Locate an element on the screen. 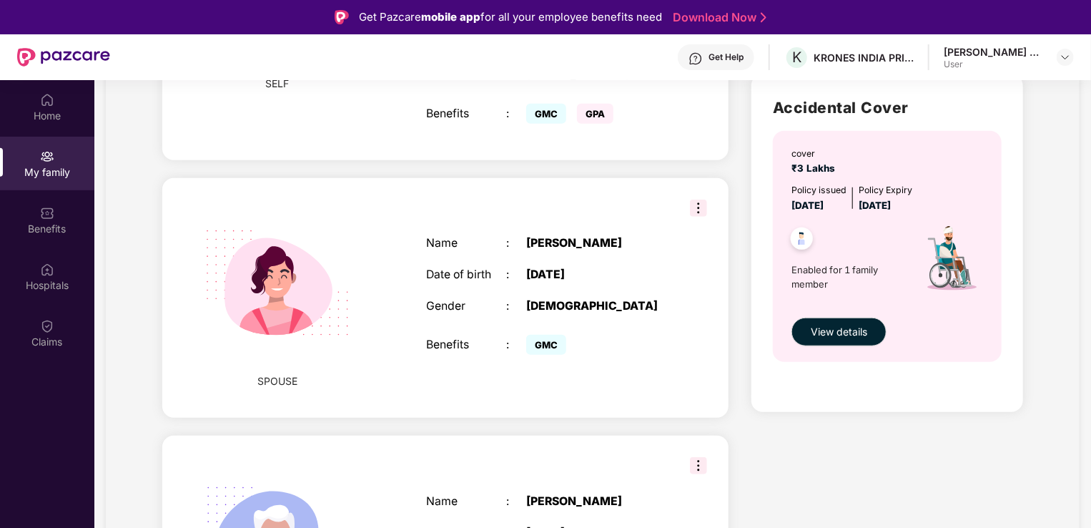 The width and height of the screenshot is (1091, 528). span: Enabled for 1 family member is located at coordinates (848, 277).